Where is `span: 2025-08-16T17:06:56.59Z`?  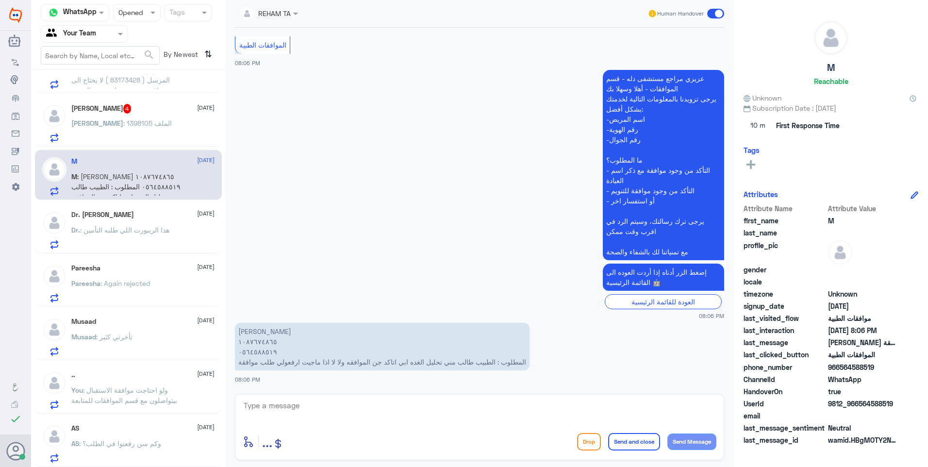 span: 2025-08-16T17:06:56.59Z is located at coordinates (863, 330).